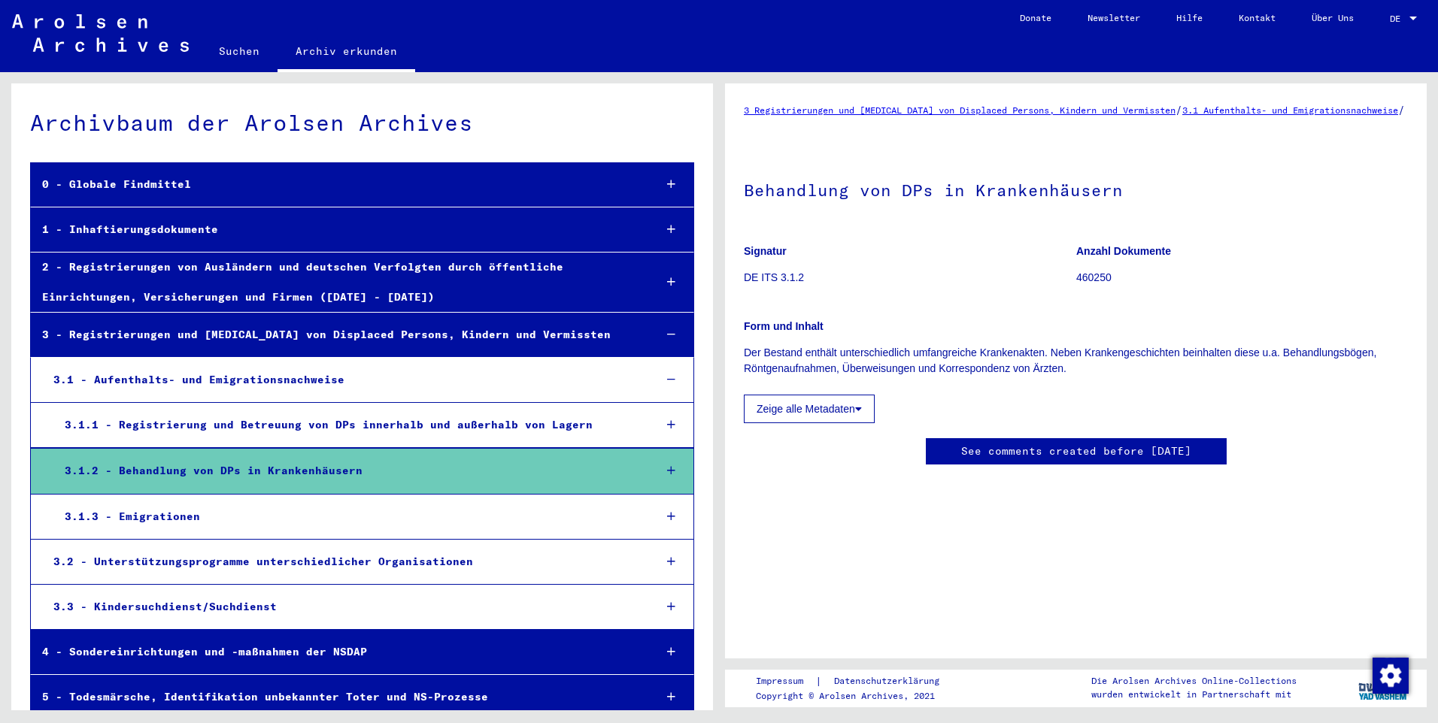  I want to click on img: Zustimmung ändern, so click(1390, 676).